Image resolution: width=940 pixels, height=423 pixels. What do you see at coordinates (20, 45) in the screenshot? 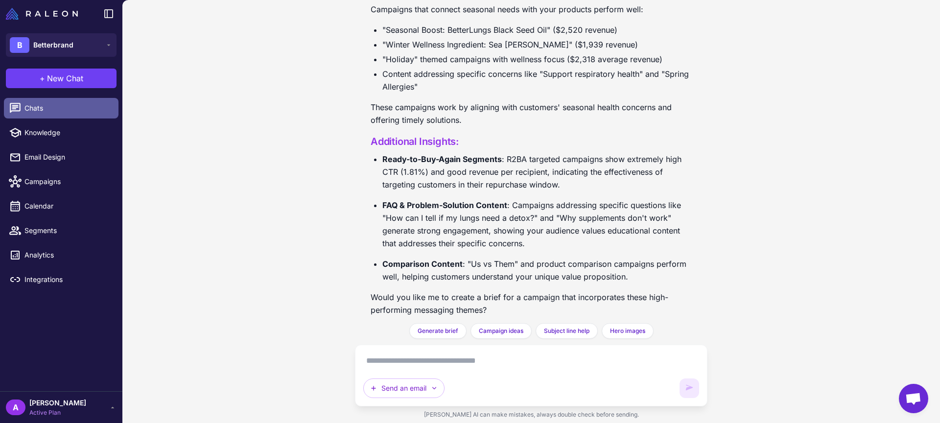
I see `div: B` at bounding box center [20, 45].